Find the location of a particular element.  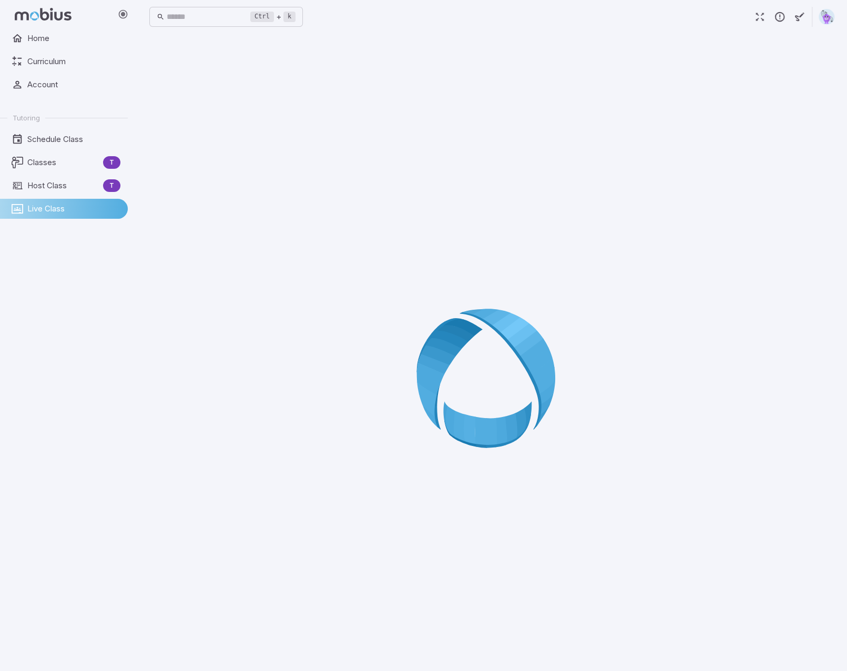

span: Account is located at coordinates (74, 85).